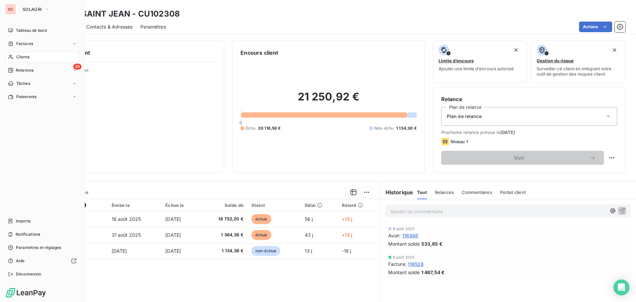  I want to click on span: Commentaires, so click(477, 192).